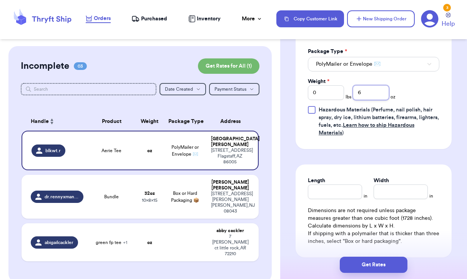 The image size is (467, 279). What do you see at coordinates (40, 121) in the screenshot?
I see `span: Handle` at bounding box center [40, 121].